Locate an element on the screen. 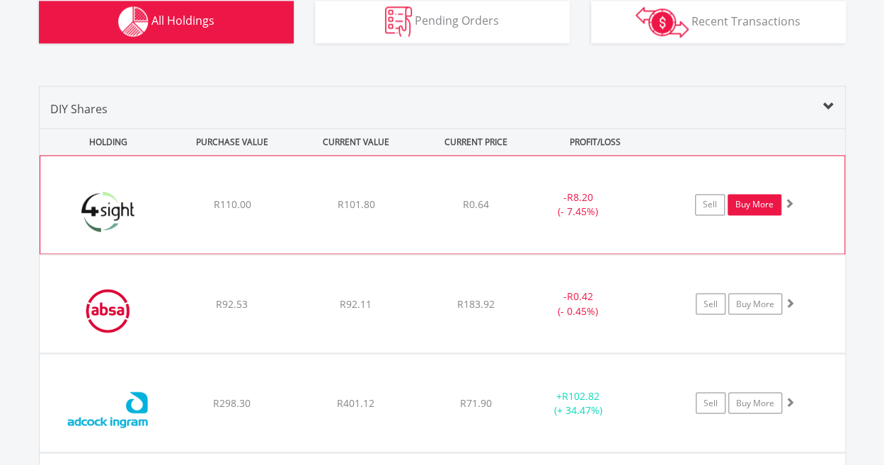 This screenshot has width=884, height=465. button: Pending Orders is located at coordinates (442, 22).